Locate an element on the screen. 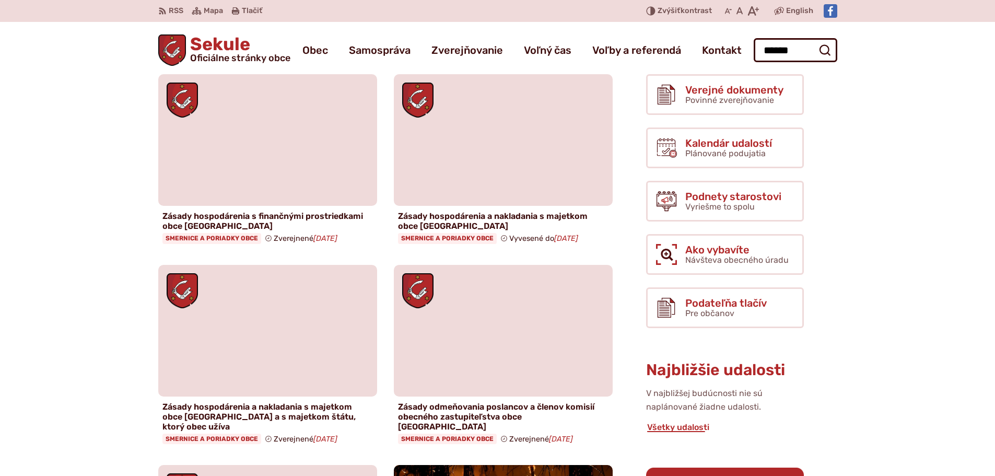 The width and height of the screenshot is (995, 476). span: Vyvesené do is located at coordinates (544, 238).